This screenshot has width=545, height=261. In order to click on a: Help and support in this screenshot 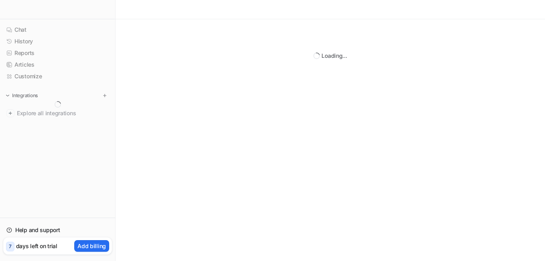, I will do `click(57, 230)`.